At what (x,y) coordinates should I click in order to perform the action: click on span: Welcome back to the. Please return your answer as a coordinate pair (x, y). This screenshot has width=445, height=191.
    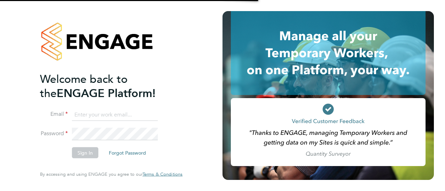
    Looking at the image, I should click on (84, 86).